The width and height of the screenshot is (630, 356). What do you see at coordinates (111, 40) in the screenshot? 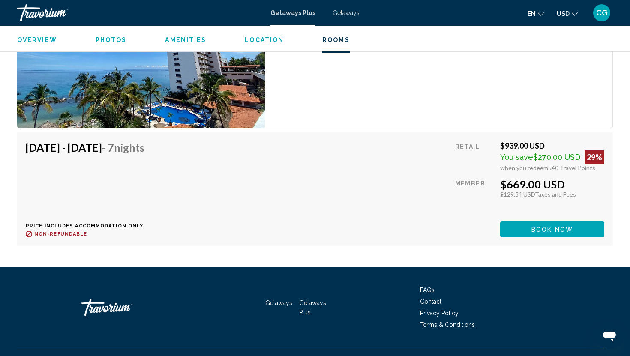
I see `button: Photos` at bounding box center [111, 40].